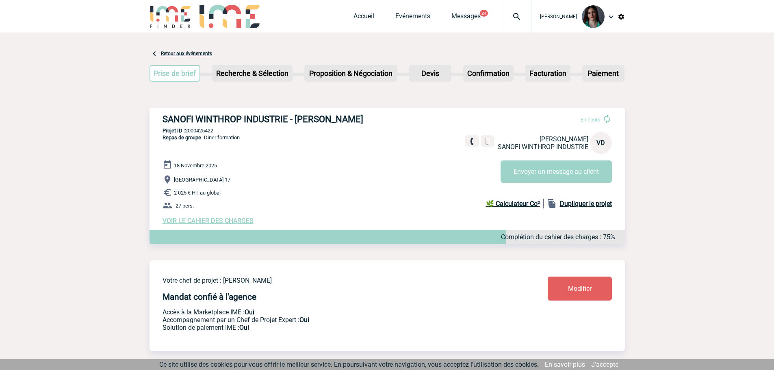 This screenshot has width=774, height=370. Describe the element at coordinates (387, 130) in the screenshot. I see `p: 2000425422` at that location.